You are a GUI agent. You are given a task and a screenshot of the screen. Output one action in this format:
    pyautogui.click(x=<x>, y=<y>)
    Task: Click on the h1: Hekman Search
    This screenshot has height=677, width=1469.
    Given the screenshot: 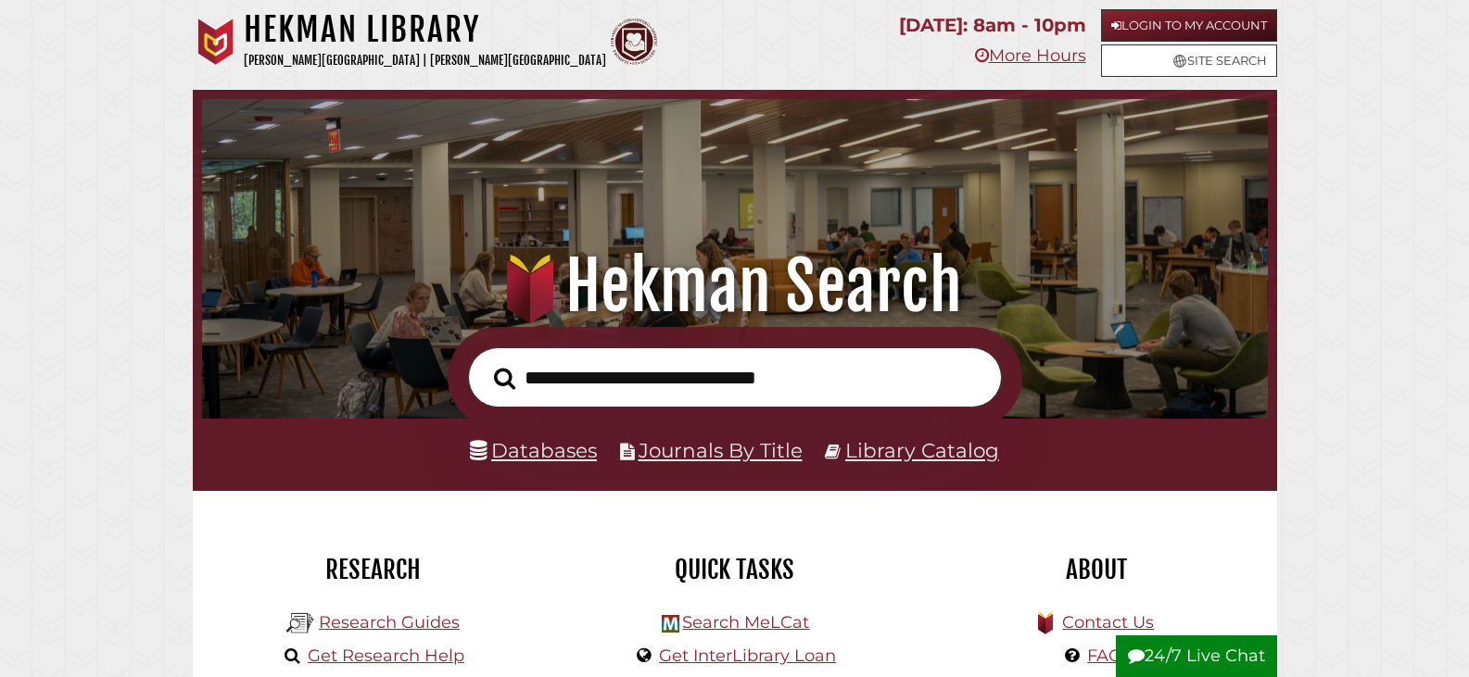 What is the action you would take?
    pyautogui.click(x=734, y=286)
    